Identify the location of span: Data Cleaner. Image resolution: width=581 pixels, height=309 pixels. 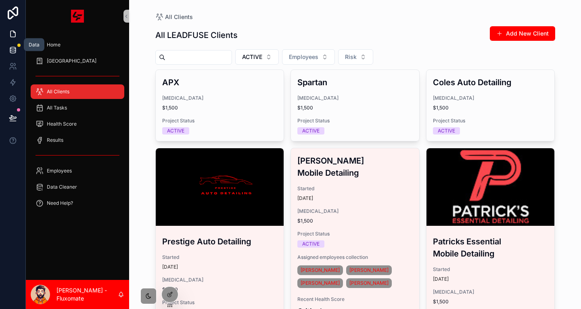
(62, 187).